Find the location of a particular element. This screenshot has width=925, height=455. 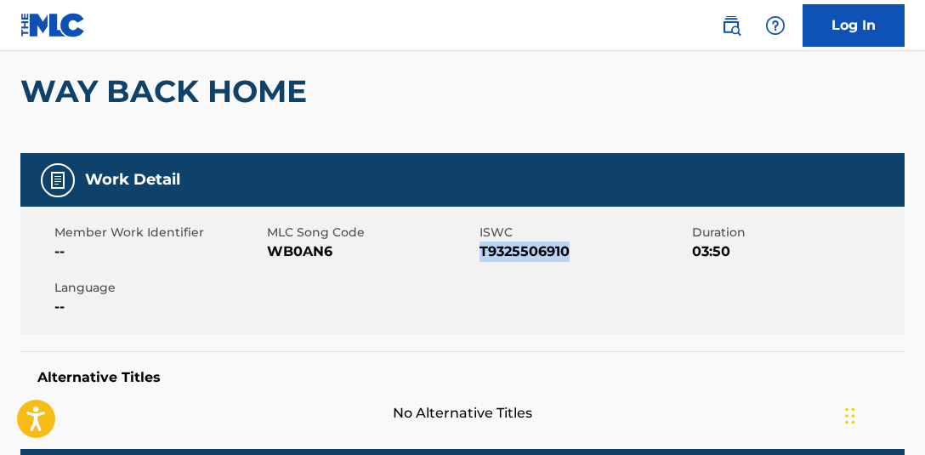

span: ISWC is located at coordinates (583, 232).